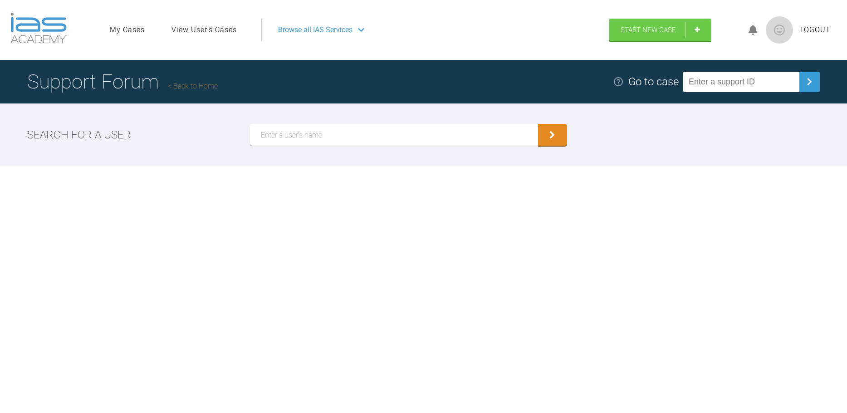 The image size is (847, 413). Describe the element at coordinates (660, 30) in the screenshot. I see `a: Start New Case` at that location.